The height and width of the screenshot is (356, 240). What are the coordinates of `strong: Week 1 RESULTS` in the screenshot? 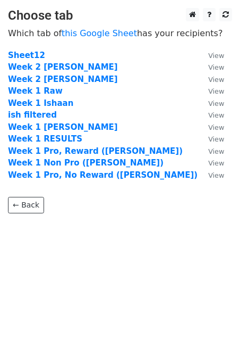 It's located at (45, 139).